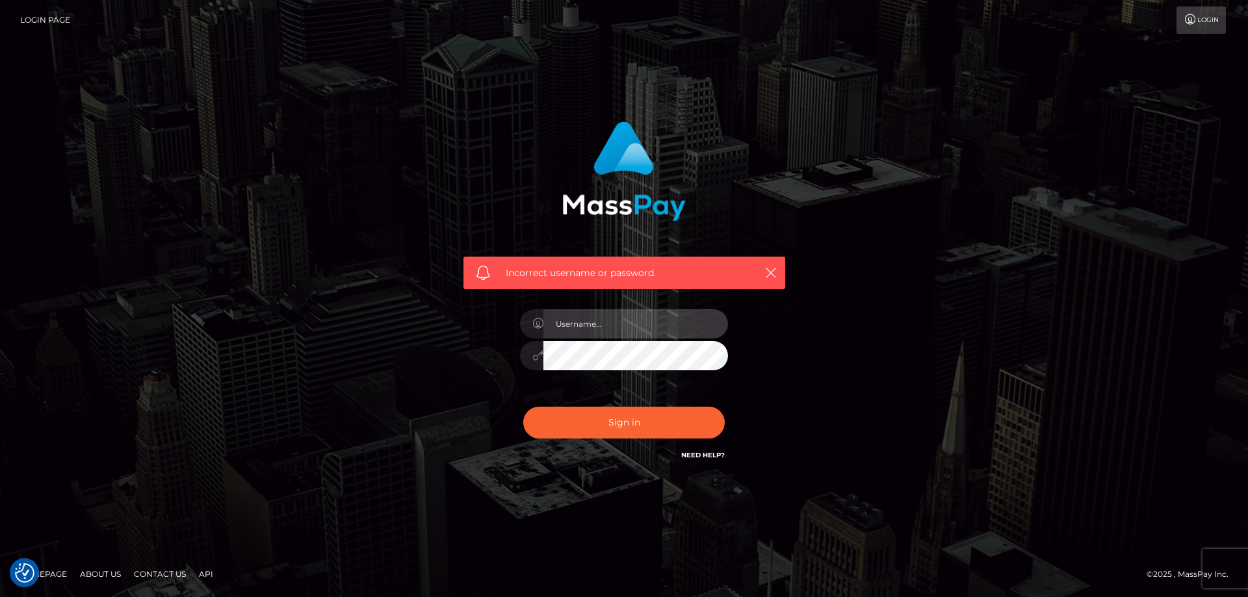  What do you see at coordinates (25, 573) in the screenshot?
I see `img: Revisit consent button` at bounding box center [25, 573].